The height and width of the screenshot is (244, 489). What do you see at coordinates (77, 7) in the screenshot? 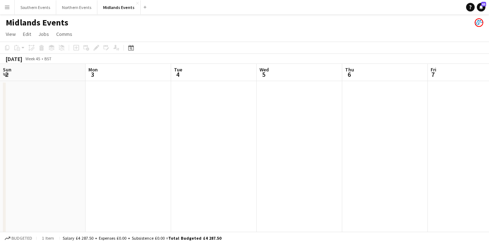
I see `button: Northern Events` at bounding box center [77, 7].